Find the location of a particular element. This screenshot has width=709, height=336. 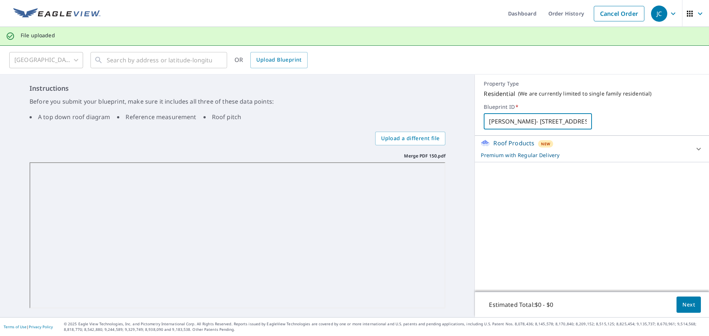

div: OR is located at coordinates (271, 60).